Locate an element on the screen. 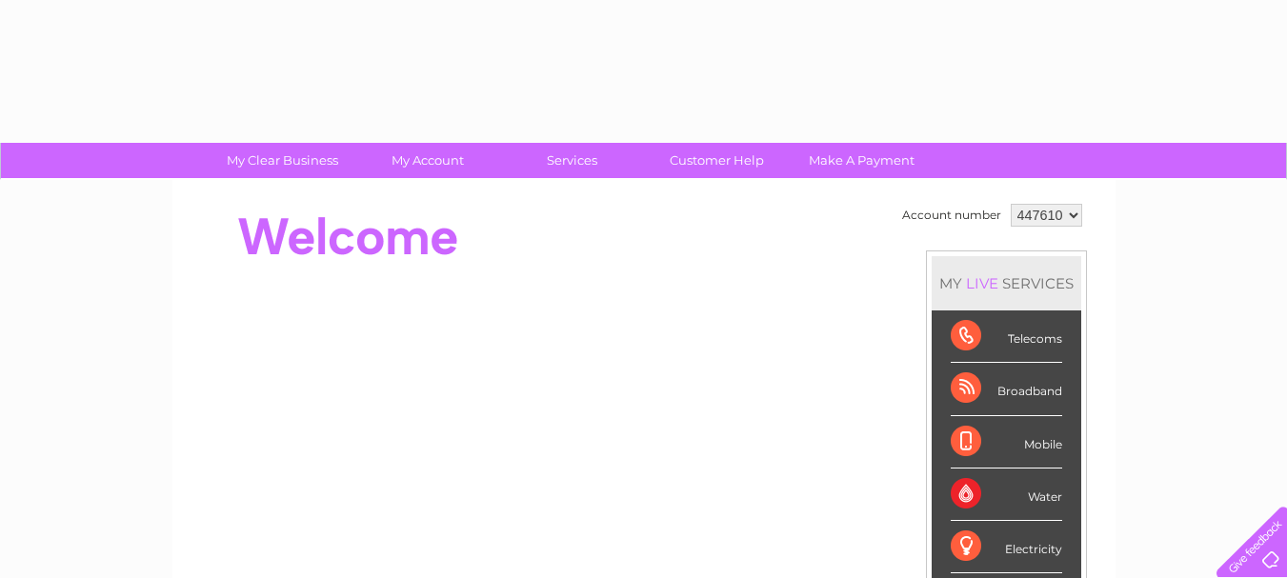 The height and width of the screenshot is (578, 1287). a: My Clear Business is located at coordinates (282, 160).